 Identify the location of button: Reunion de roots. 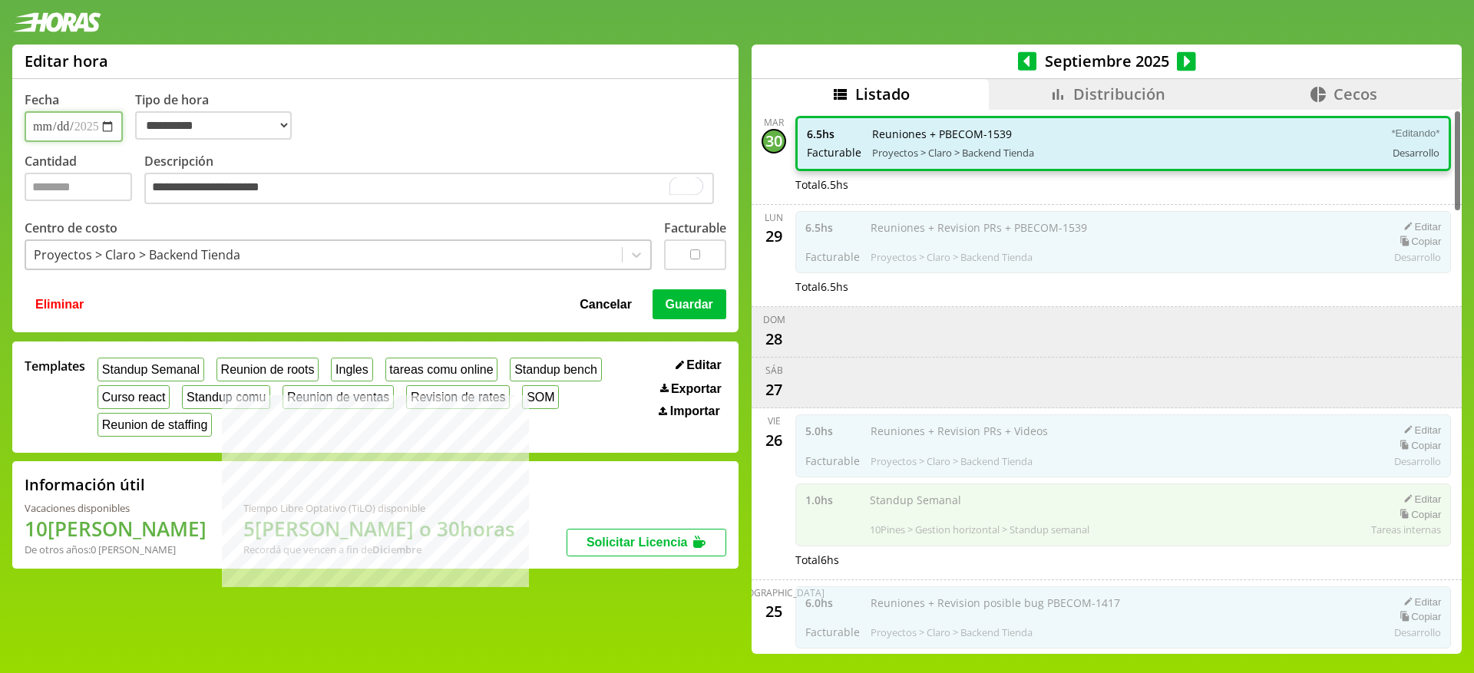
(267, 369).